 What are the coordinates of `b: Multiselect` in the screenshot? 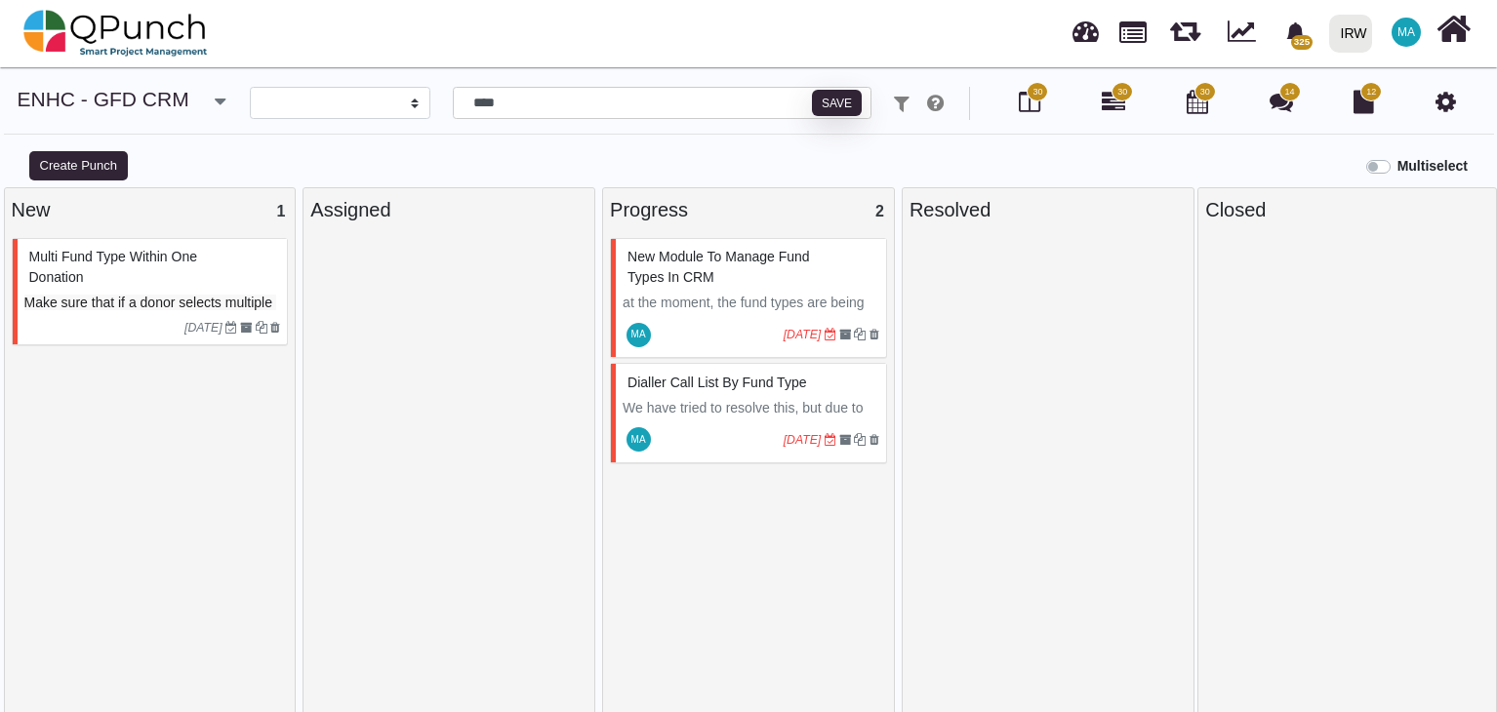 It's located at (1432, 166).